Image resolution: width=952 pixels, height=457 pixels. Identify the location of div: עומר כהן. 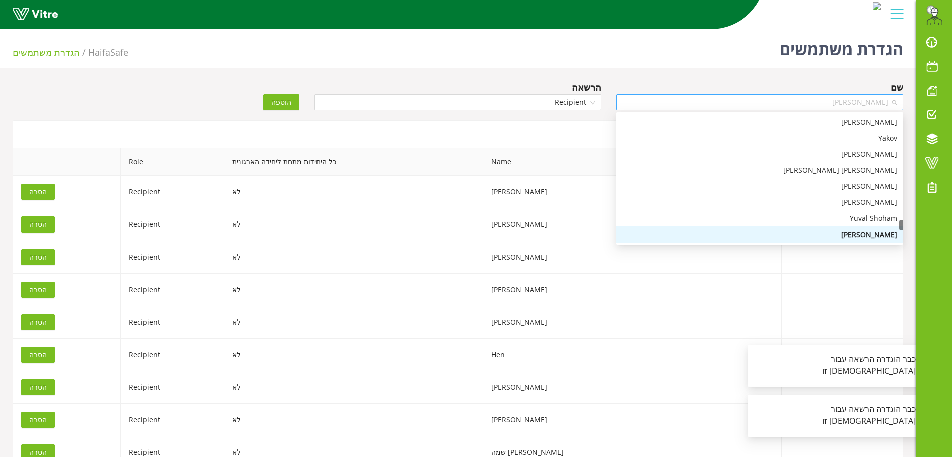
(760, 122).